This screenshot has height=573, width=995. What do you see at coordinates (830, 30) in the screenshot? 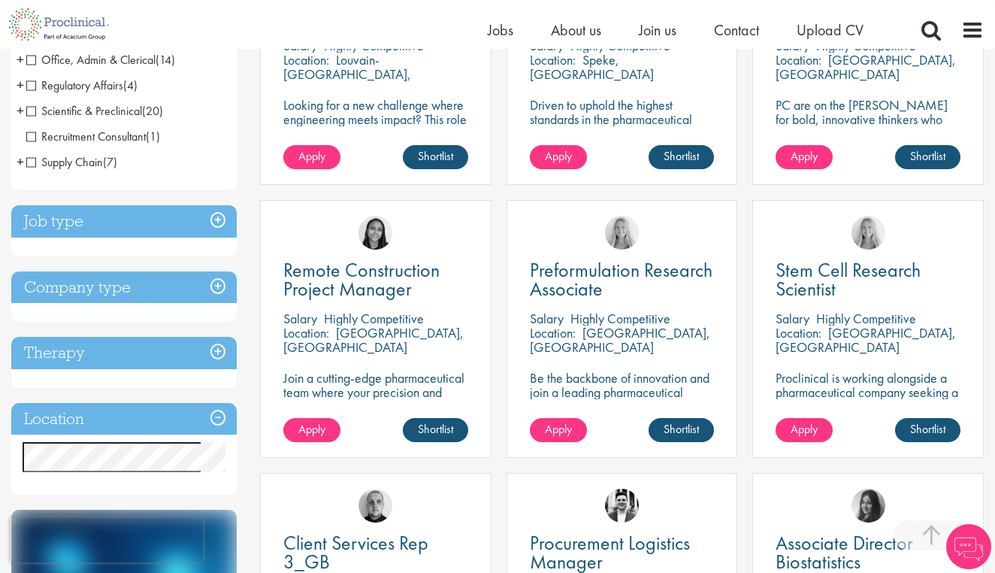
I see `span: Upload CV` at bounding box center [830, 30].